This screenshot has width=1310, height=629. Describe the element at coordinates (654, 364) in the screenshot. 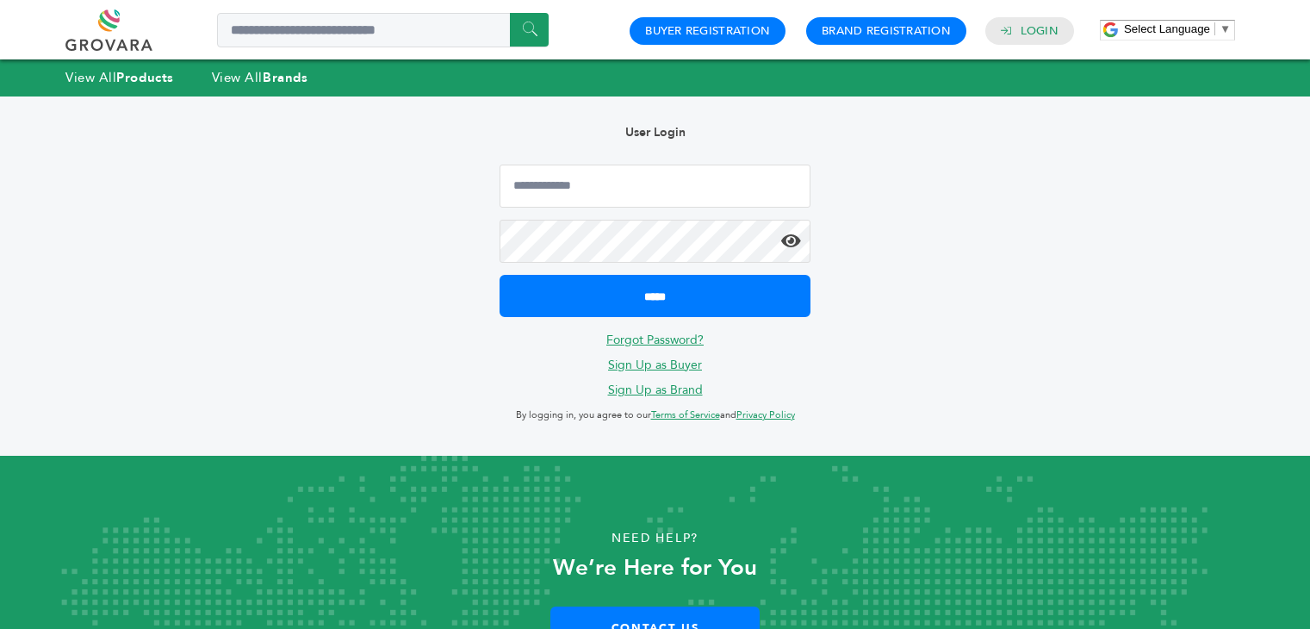

I see `a: Sign Up as Buyer` at that location.